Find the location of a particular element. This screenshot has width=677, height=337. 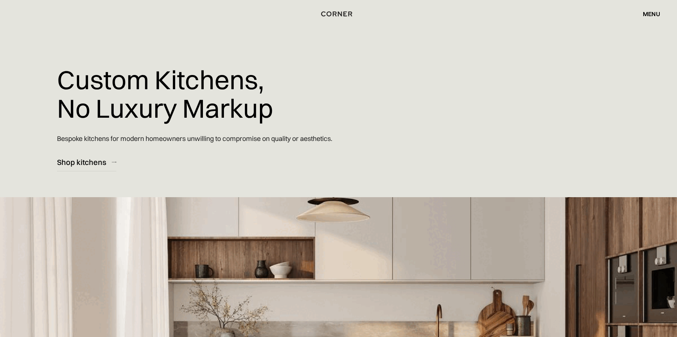

p: Bespoke kitchens for modern homeowners unwilling to compromise on quality or aesthetics. is located at coordinates (195, 138).